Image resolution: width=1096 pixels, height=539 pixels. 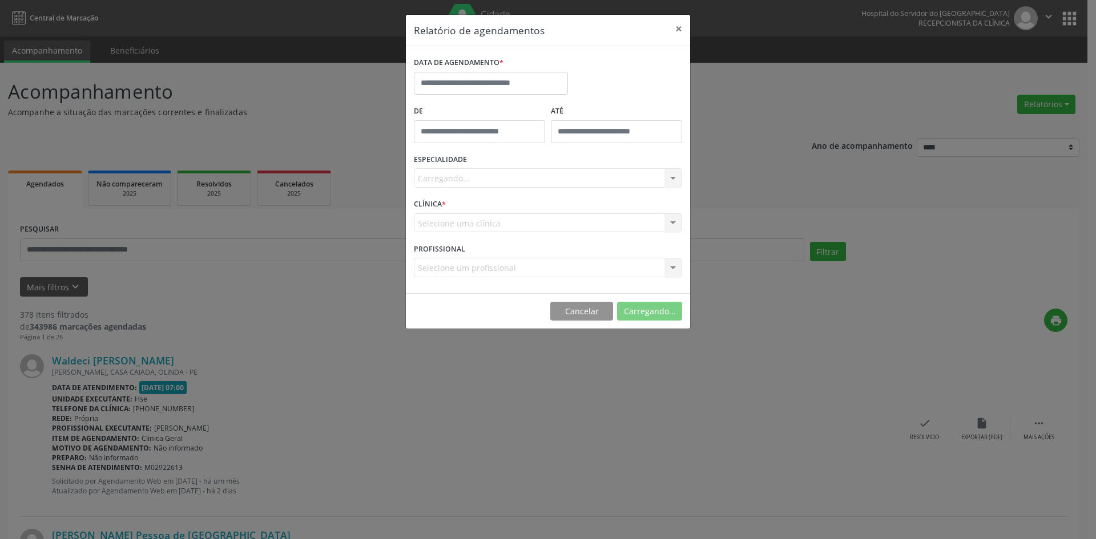 What do you see at coordinates (582, 312) in the screenshot?
I see `button: Cancelar` at bounding box center [582, 312].